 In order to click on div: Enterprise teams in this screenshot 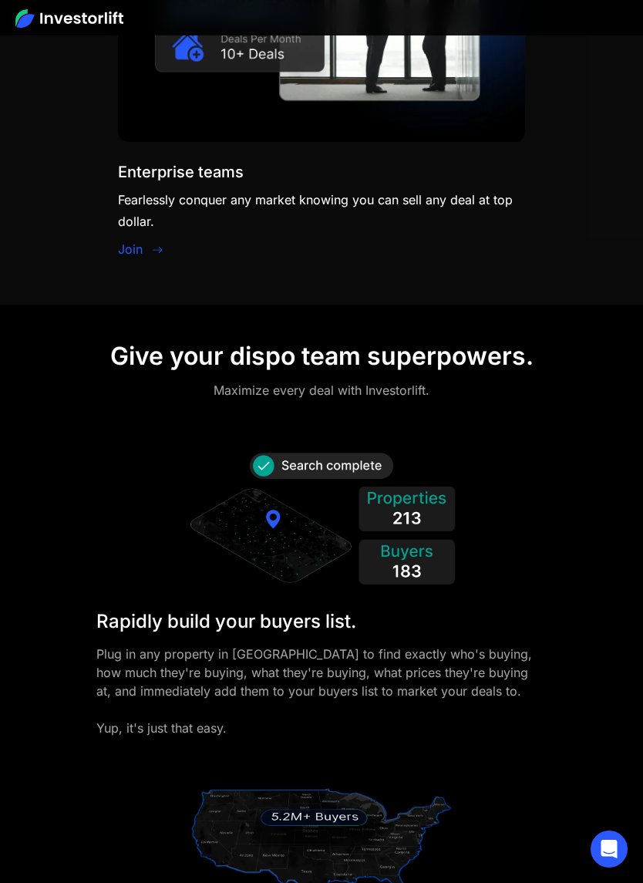, I will do `click(180, 172)`.